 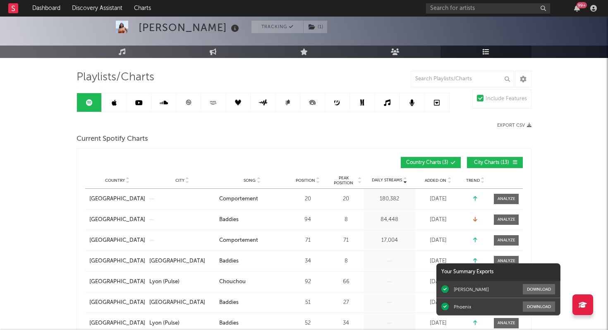 What do you see at coordinates (346, 302) in the screenshot?
I see `div: 27` at bounding box center [346, 302].